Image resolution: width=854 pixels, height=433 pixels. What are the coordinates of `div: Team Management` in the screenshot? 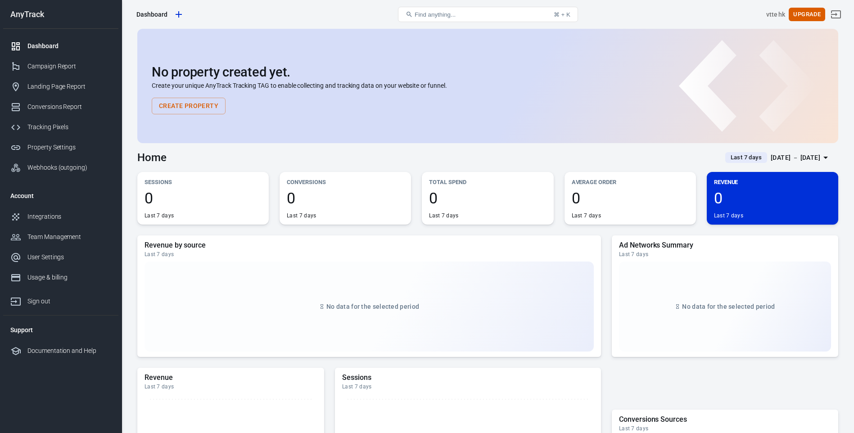 It's located at (69, 237).